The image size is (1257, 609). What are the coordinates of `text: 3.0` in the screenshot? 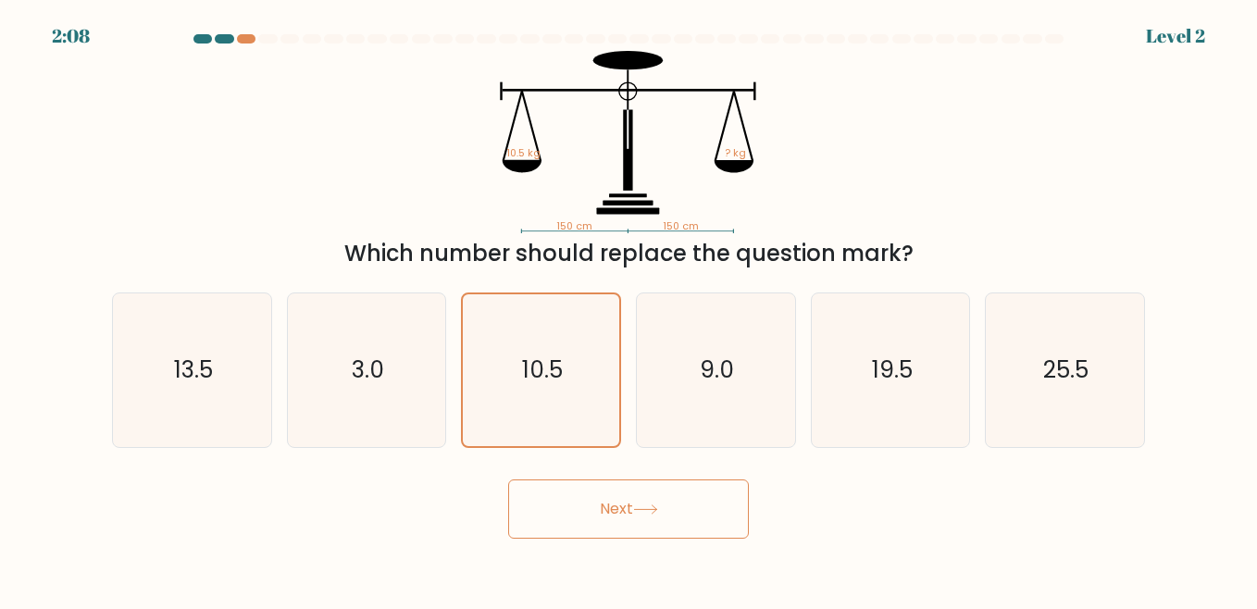 It's located at (367, 369).